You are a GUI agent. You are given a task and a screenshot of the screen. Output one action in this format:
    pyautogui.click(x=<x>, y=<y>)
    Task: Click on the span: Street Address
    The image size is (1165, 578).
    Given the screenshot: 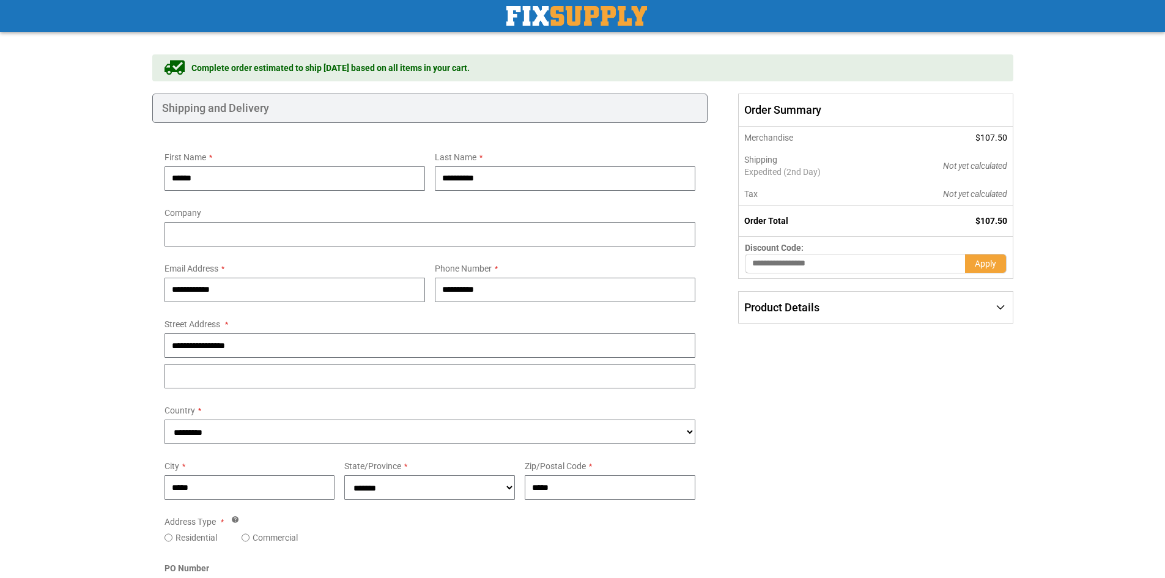 What is the action you would take?
    pyautogui.click(x=192, y=324)
    